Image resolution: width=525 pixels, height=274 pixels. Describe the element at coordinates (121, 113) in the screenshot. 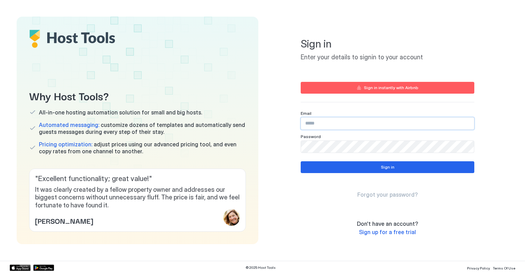

I see `span: All-in-one hosting automation solution for small and big hosts.` at that location.